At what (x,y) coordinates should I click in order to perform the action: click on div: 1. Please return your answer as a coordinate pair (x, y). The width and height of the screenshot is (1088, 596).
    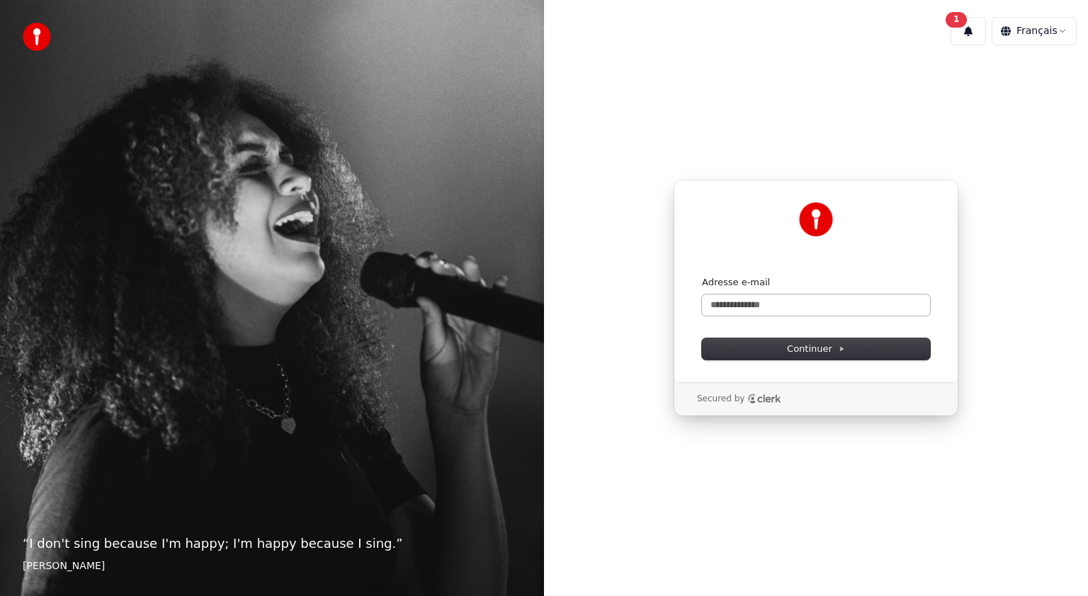
    Looking at the image, I should click on (956, 20).